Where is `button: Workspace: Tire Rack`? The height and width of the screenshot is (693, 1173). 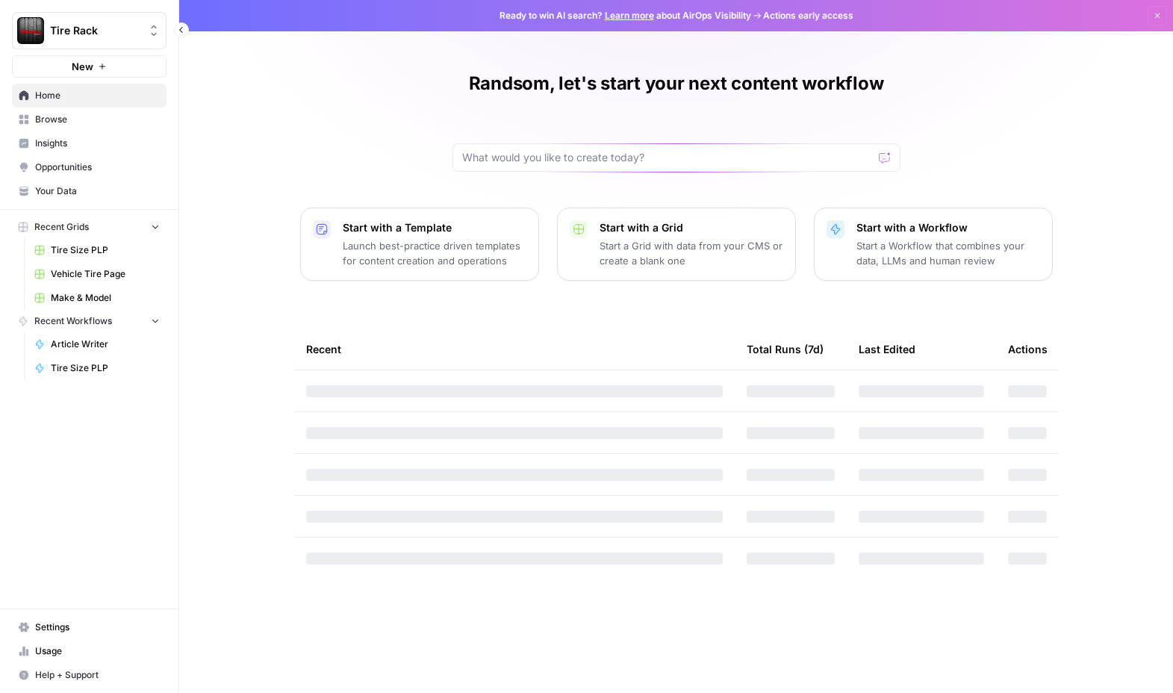 button: Workspace: Tire Rack is located at coordinates (89, 31).